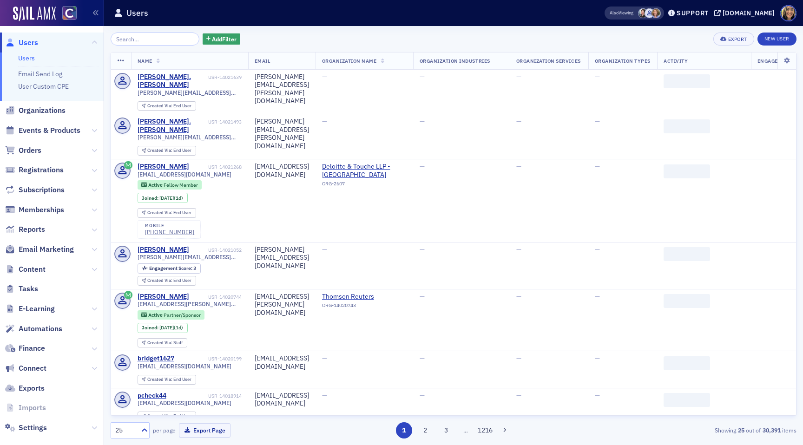 The width and height of the screenshot is (803, 445). Describe the element at coordinates (145, 61) in the screenshot. I see `span: Name` at that location.